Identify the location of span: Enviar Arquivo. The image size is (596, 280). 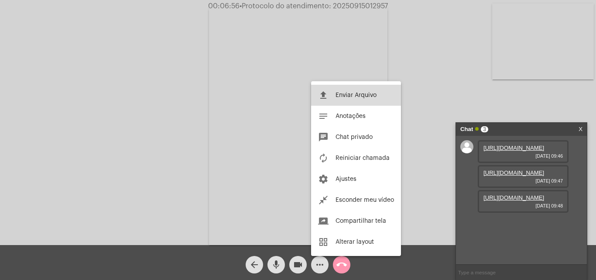
(356, 95).